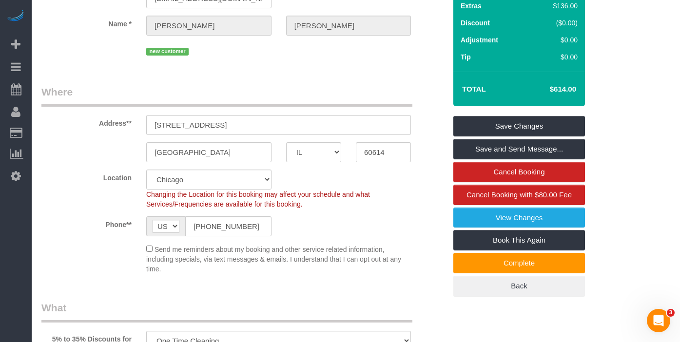 This screenshot has height=342, width=680. What do you see at coordinates (671, 313) in the screenshot?
I see `span: 3` at bounding box center [671, 313].